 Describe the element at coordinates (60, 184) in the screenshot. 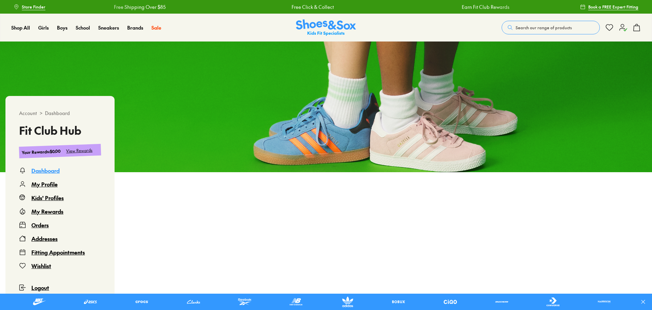

I see `a: My Profile` at that location.